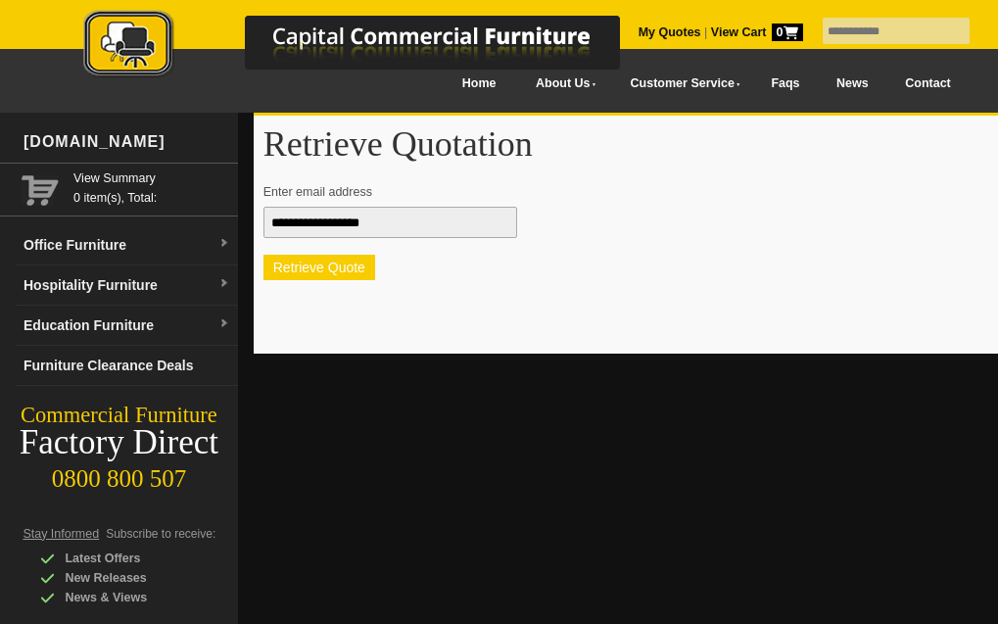  What do you see at coordinates (787, 32) in the screenshot?
I see `span: 0` at bounding box center [787, 32].